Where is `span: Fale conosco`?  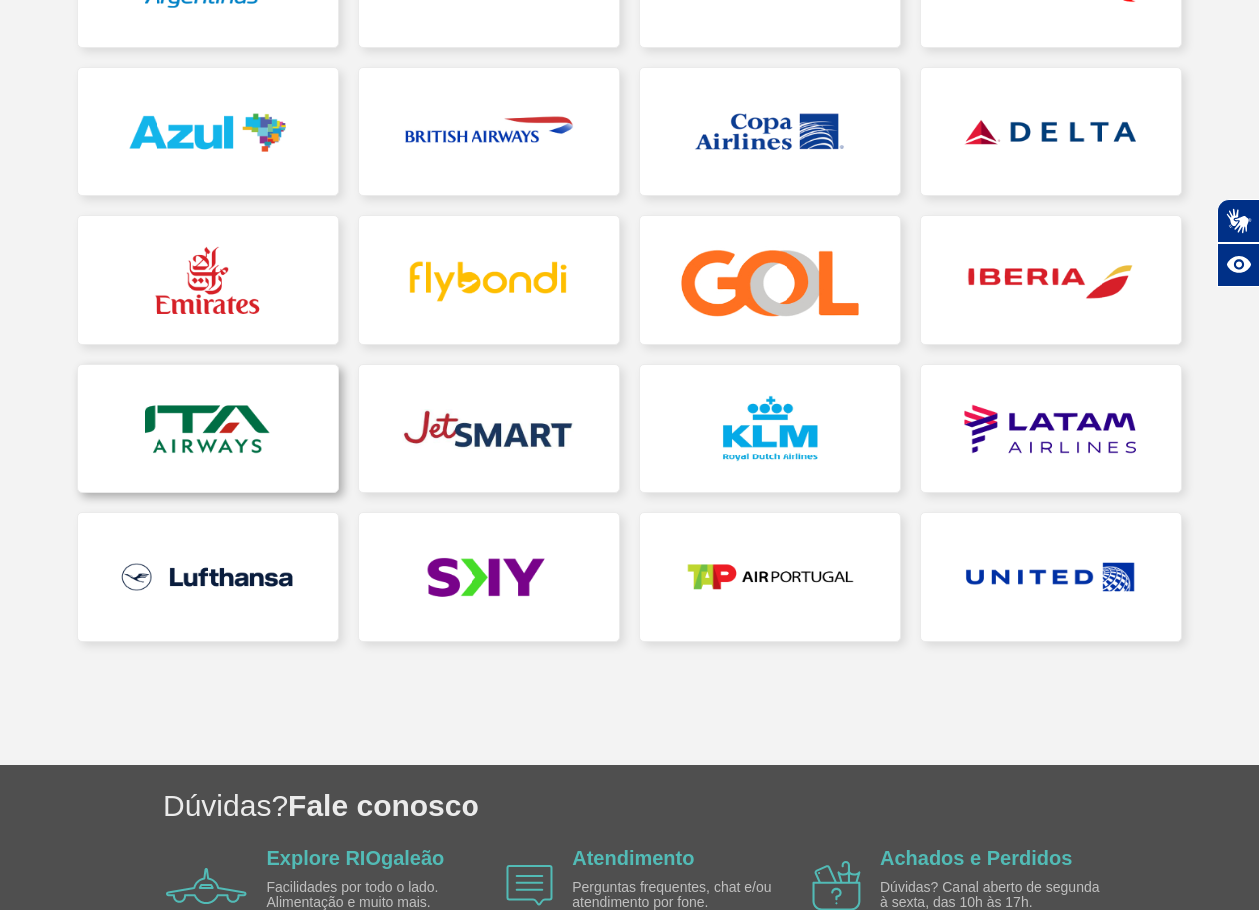 span: Fale conosco is located at coordinates (384, 805).